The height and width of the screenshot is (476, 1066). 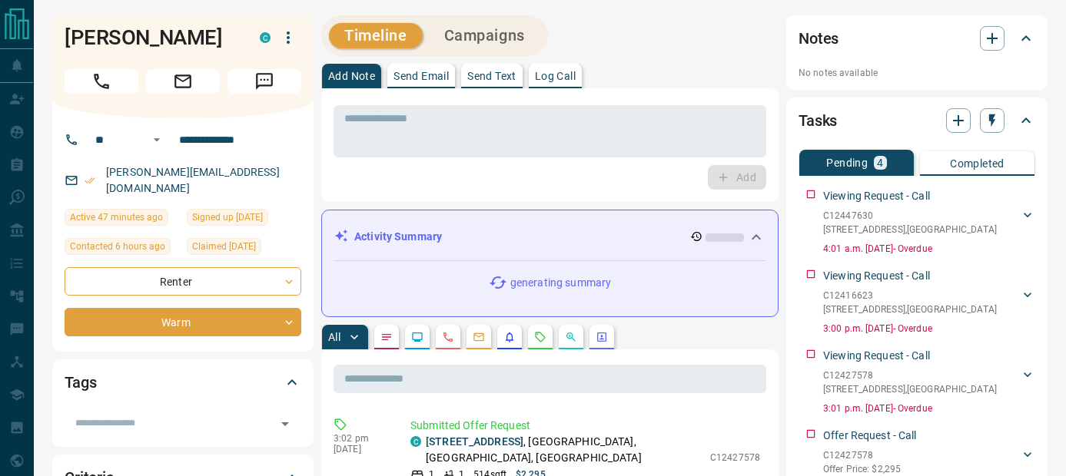 I want to click on div: Tasks, so click(x=917, y=121).